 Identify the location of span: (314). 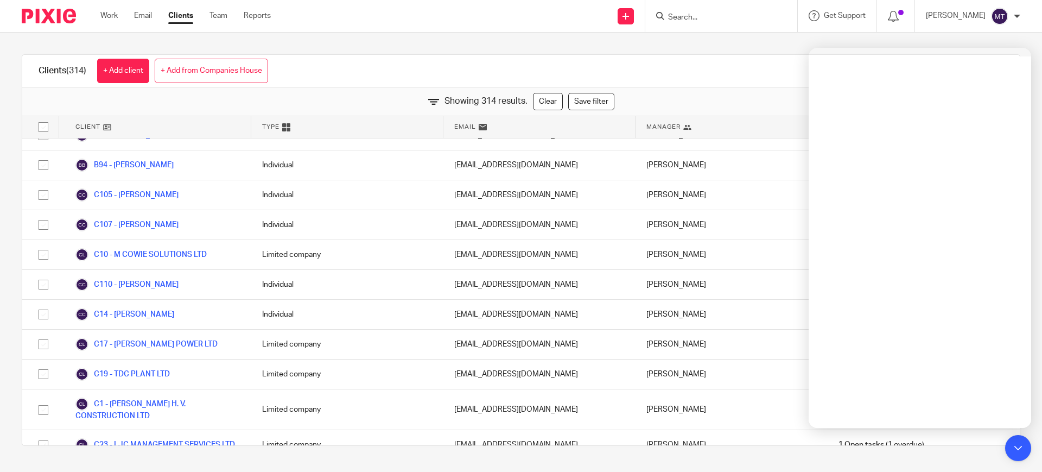
(76, 71).